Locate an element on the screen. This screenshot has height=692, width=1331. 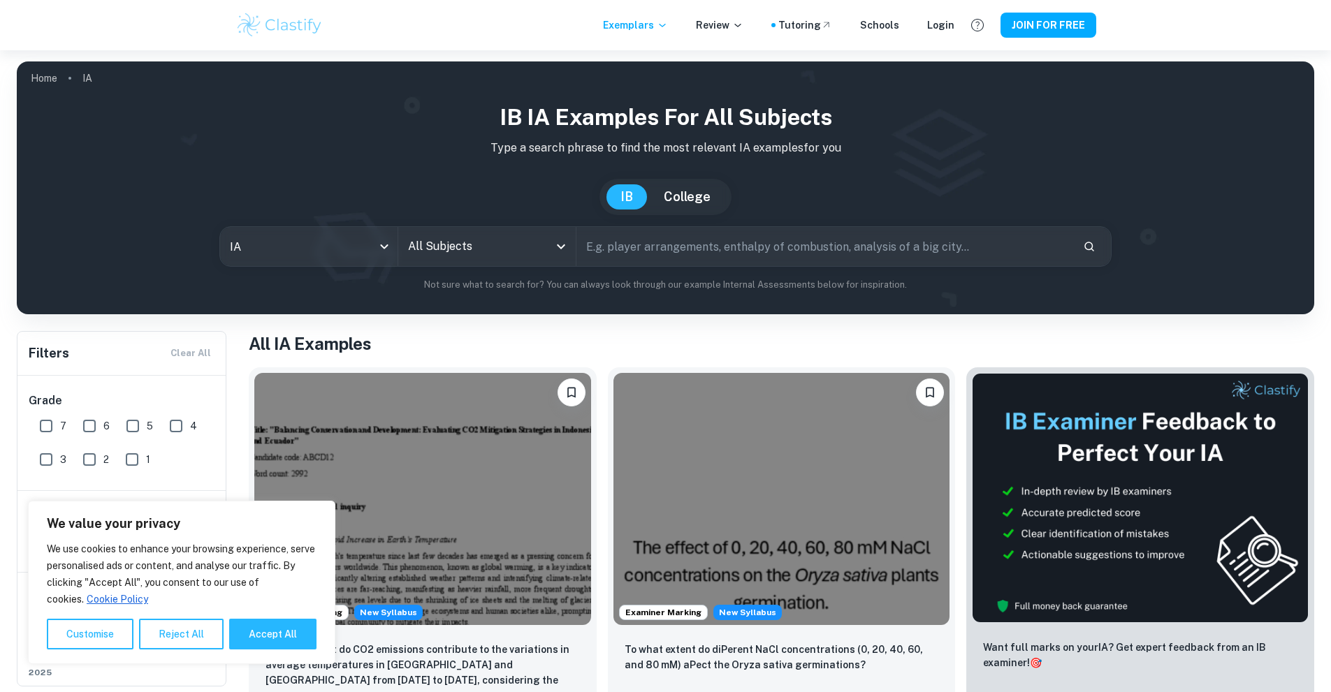
button: JOIN FOR FREE is located at coordinates (1048, 25).